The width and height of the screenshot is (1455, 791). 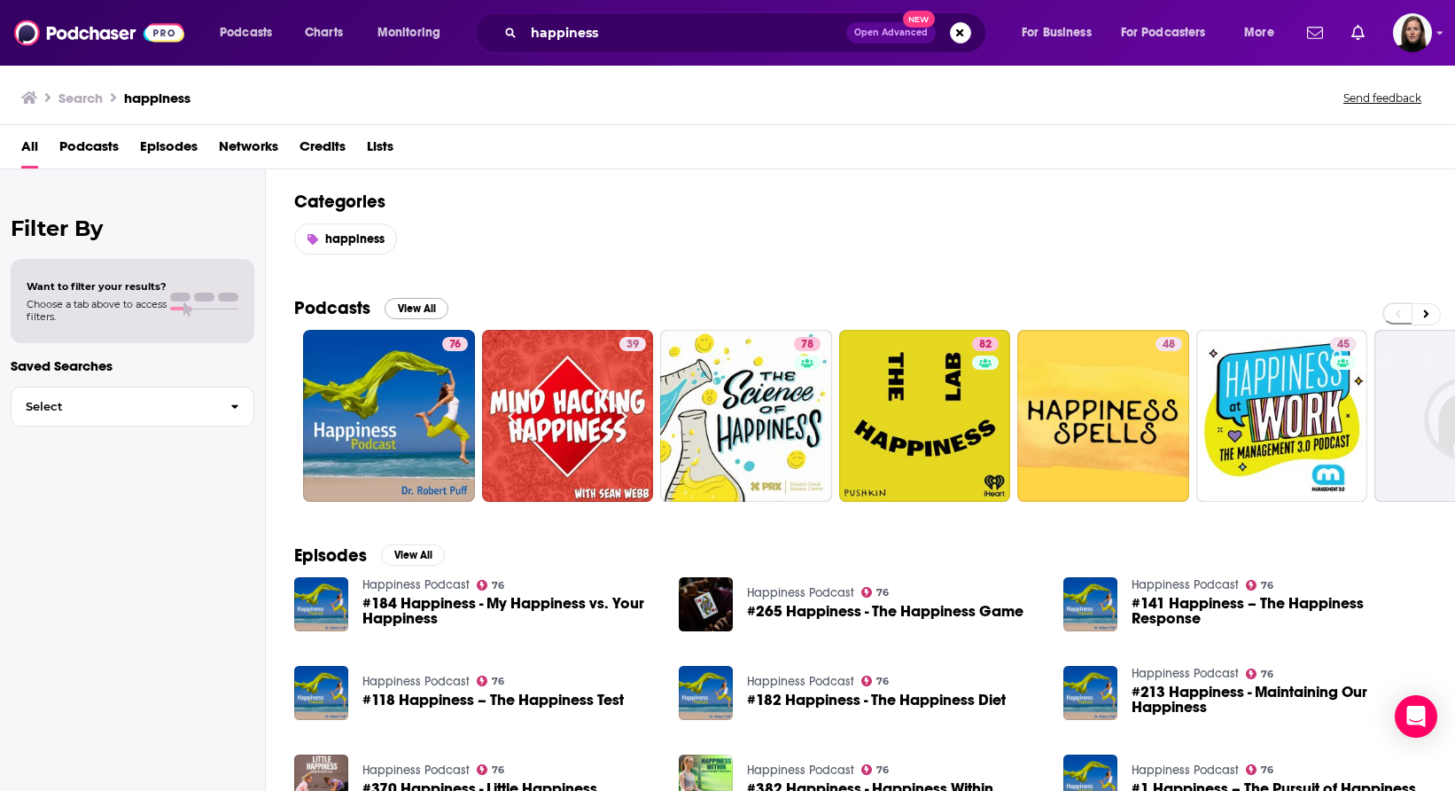 What do you see at coordinates (248, 150) in the screenshot?
I see `span: Networks` at bounding box center [248, 150].